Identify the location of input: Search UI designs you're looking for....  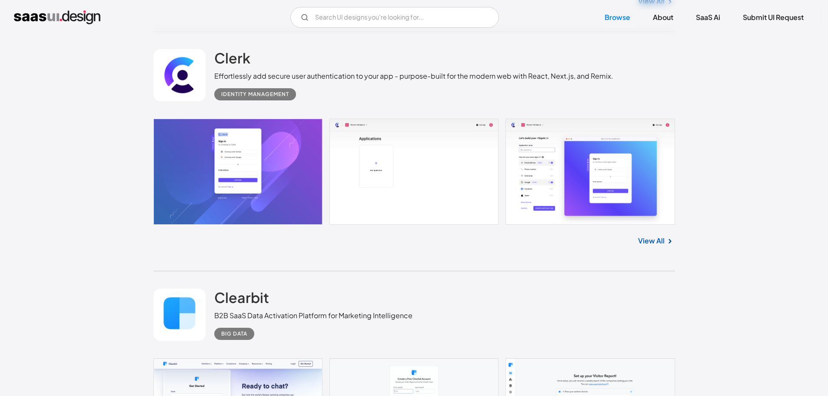
(394, 17).